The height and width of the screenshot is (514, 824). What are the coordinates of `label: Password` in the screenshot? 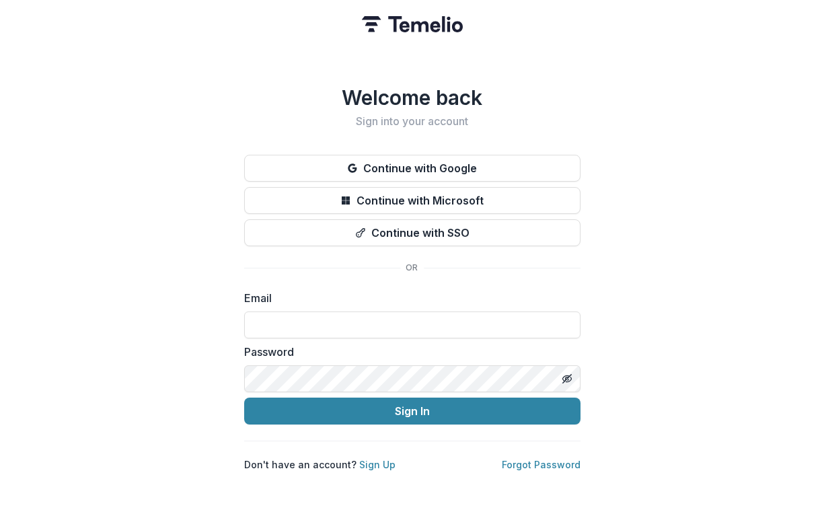 It's located at (408, 352).